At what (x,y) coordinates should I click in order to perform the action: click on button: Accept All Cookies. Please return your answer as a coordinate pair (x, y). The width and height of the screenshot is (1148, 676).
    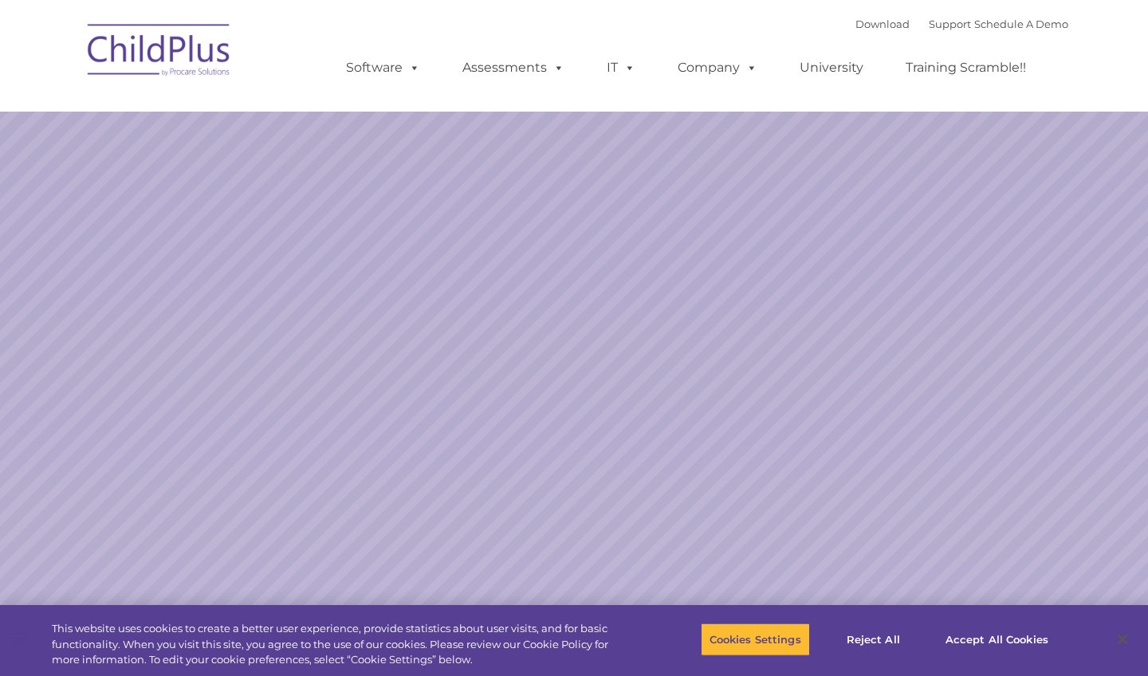
    Looking at the image, I should click on (996, 639).